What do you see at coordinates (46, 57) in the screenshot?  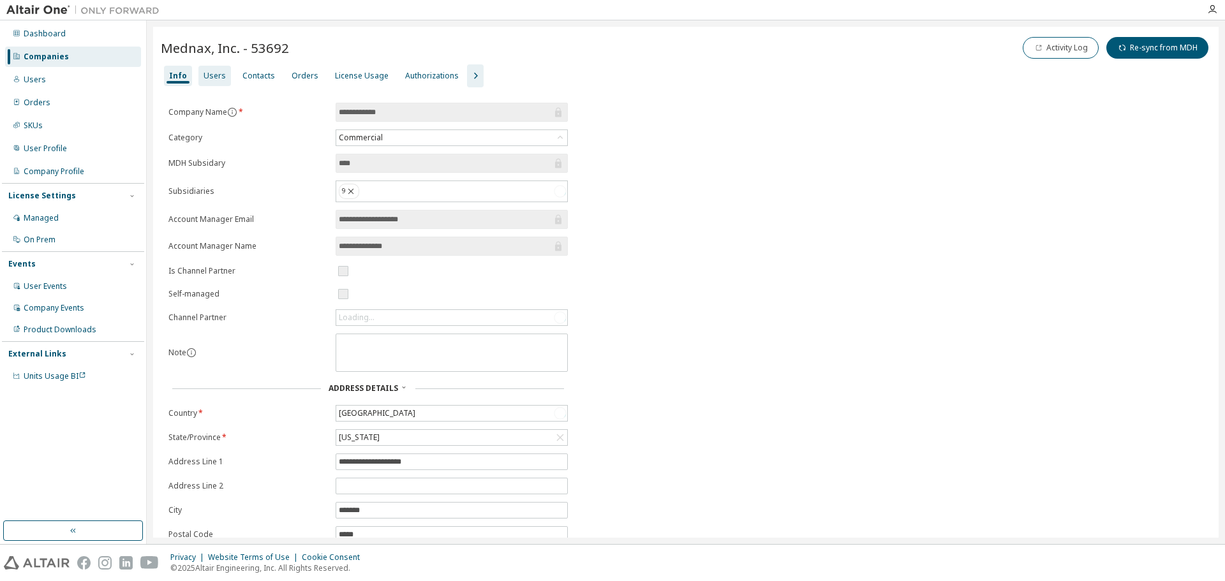 I see `div: Companies` at bounding box center [46, 57].